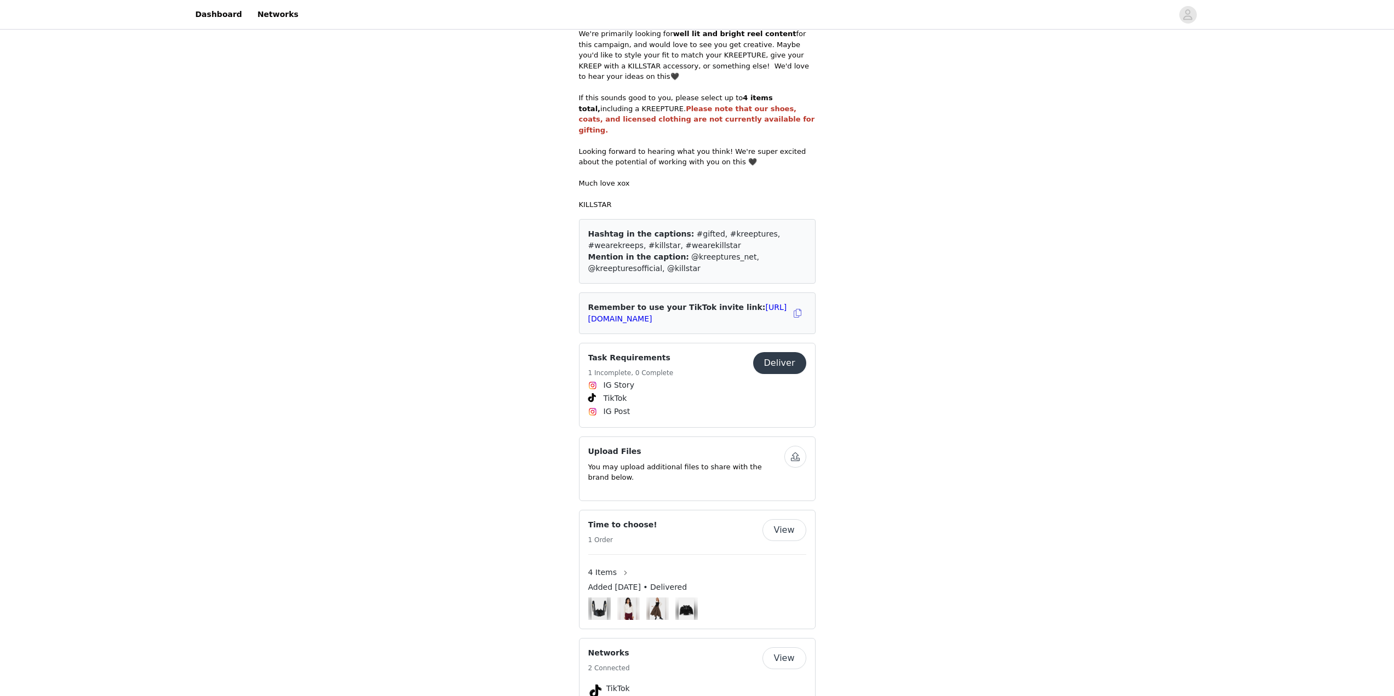 The image size is (1394, 696). I want to click on h4: TikTok, so click(697, 689).